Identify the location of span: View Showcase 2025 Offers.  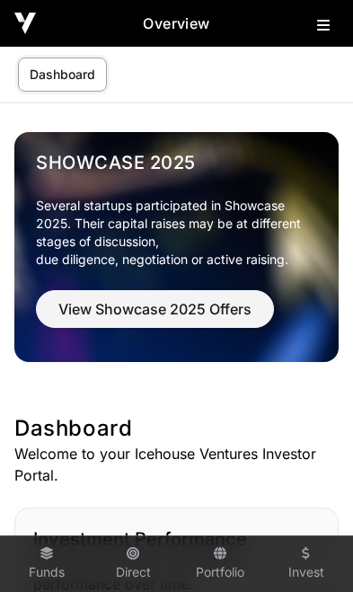
(154, 309).